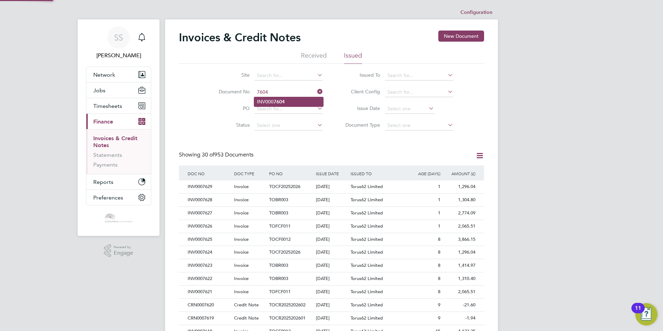  I want to click on div: CRN0007619, so click(209, 318).